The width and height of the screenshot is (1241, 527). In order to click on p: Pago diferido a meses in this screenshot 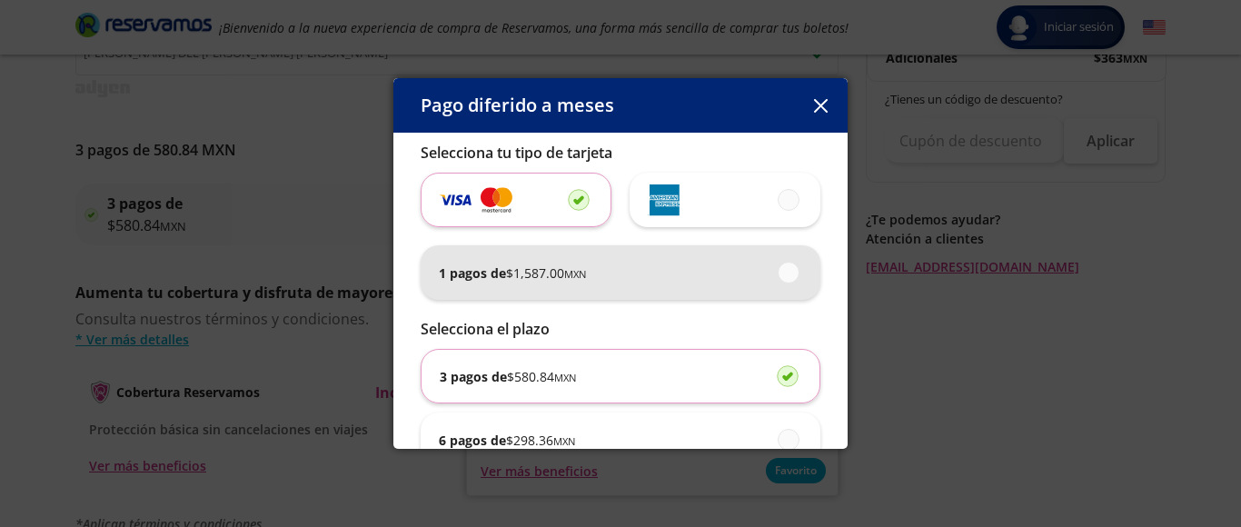, I will do `click(517, 105)`.